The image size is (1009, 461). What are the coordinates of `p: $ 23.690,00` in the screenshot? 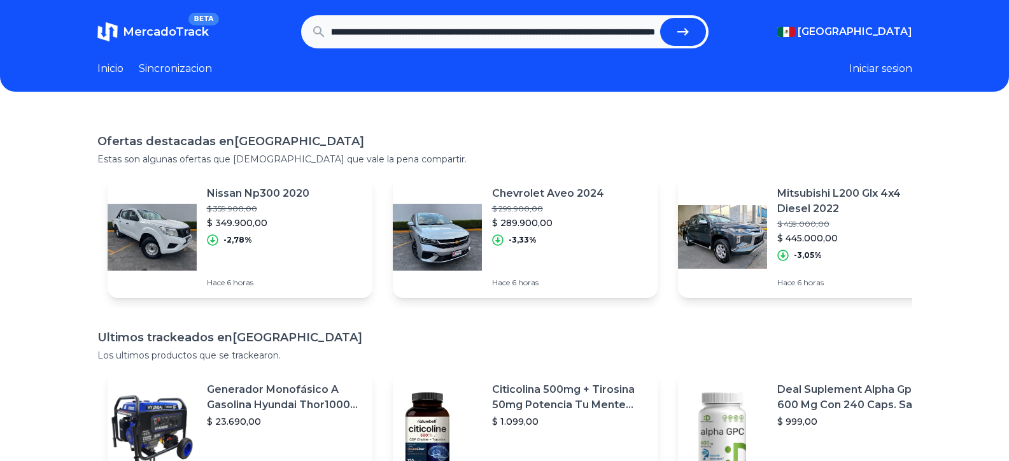 It's located at (285, 421).